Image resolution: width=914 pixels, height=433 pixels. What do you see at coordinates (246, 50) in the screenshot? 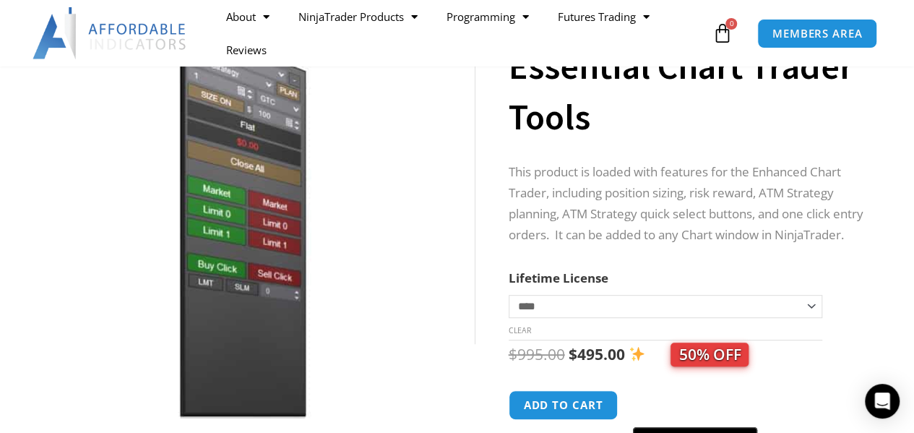
I see `a: Reviews` at bounding box center [246, 50].